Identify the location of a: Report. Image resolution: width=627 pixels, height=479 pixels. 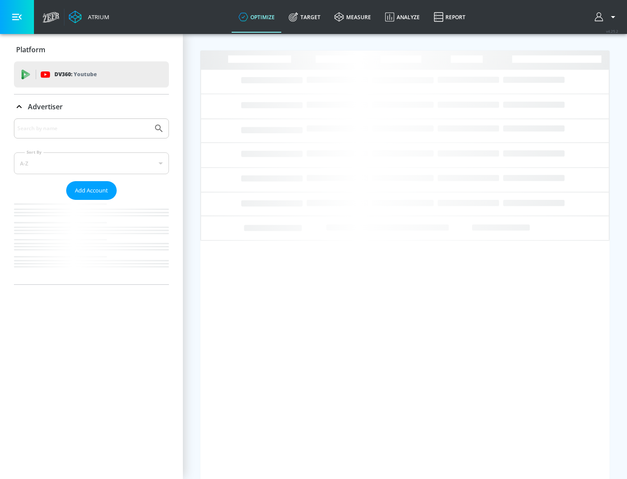
(450, 17).